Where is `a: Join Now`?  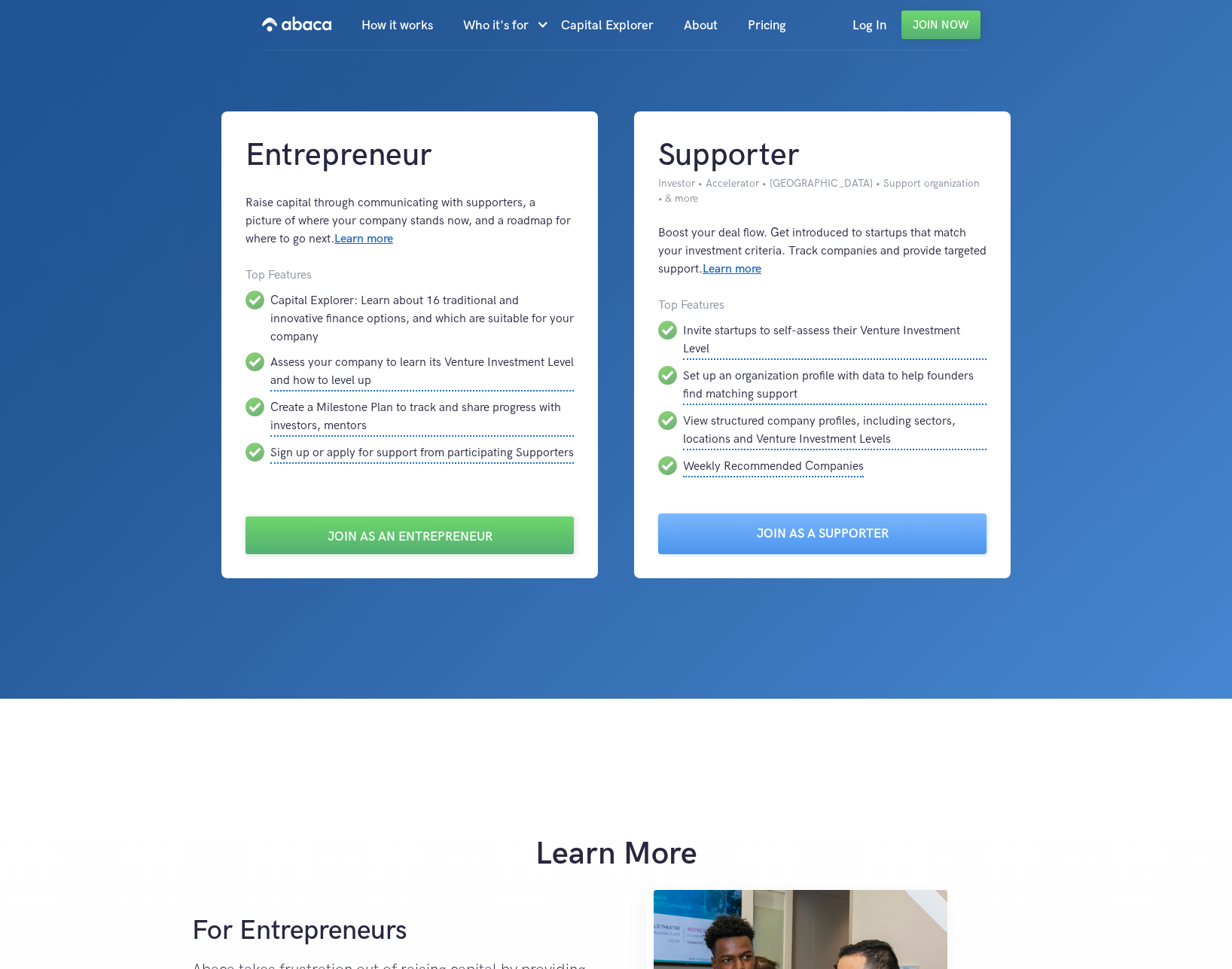 a: Join Now is located at coordinates (941, 25).